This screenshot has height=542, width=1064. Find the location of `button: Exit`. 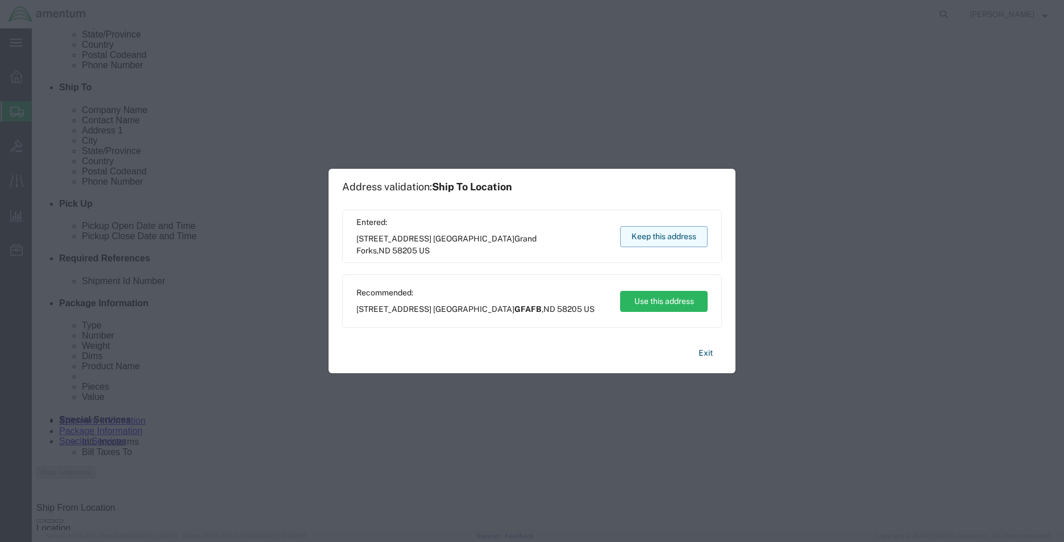

button: Exit is located at coordinates (706, 353).